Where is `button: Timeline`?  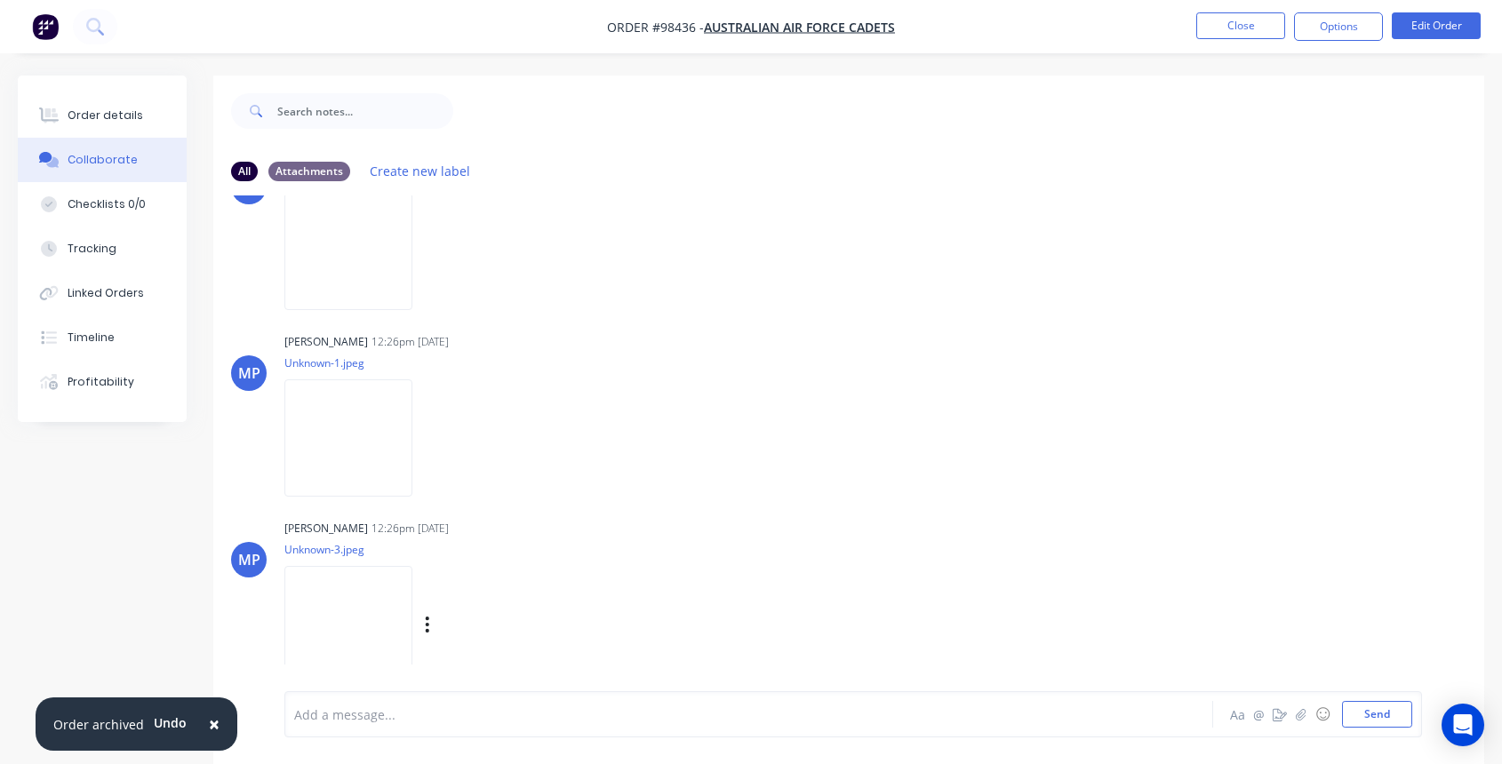
button: Timeline is located at coordinates (102, 338).